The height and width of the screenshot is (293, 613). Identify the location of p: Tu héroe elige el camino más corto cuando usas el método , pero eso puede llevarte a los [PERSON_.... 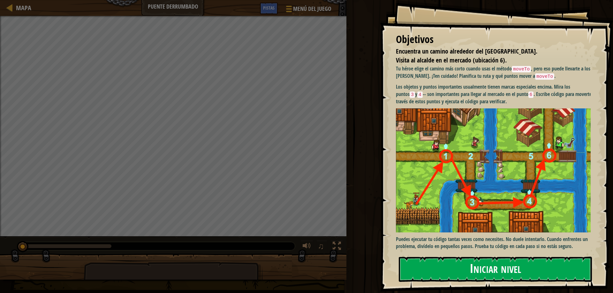
(496, 72).